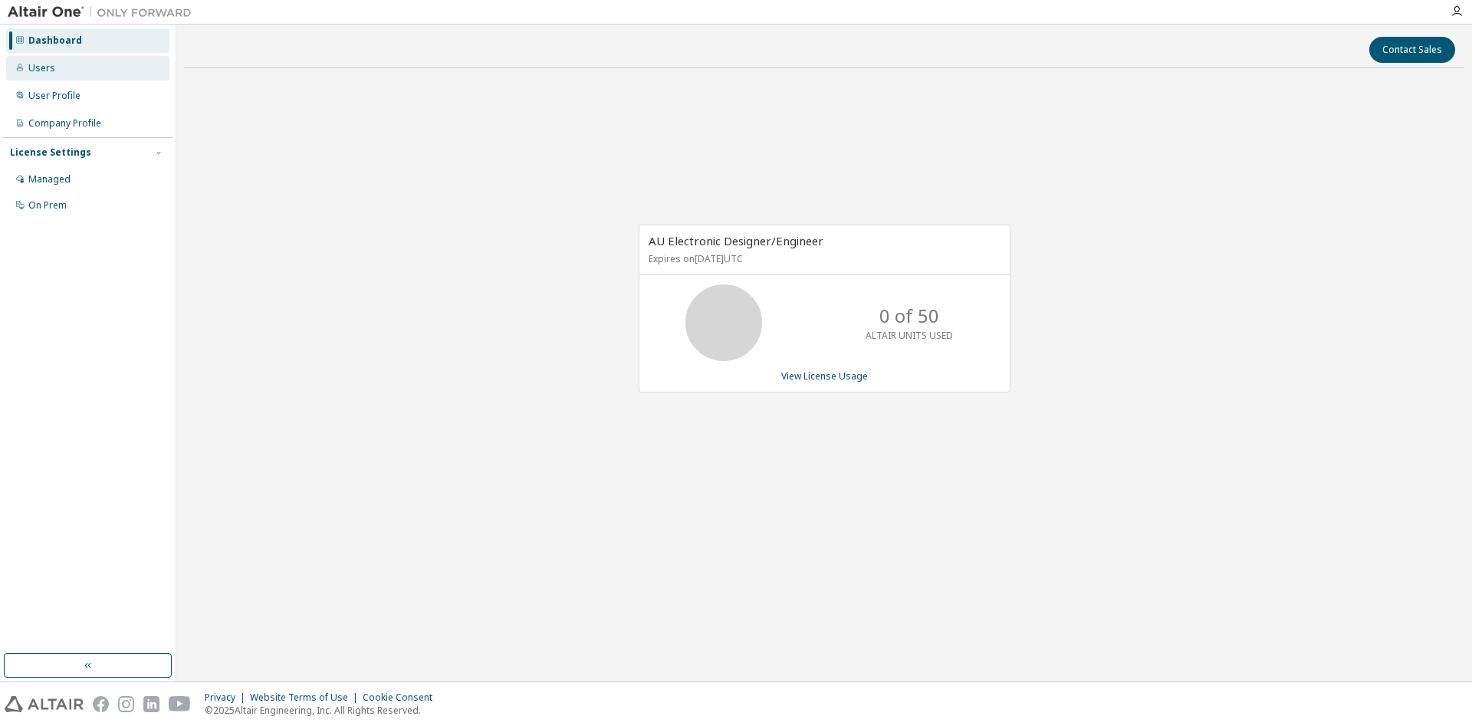 The width and height of the screenshot is (1472, 726). What do you see at coordinates (323, 710) in the screenshot?
I see `p: © 2025 Altair Engineering, Inc. All Rights Reserved.` at bounding box center [323, 710].